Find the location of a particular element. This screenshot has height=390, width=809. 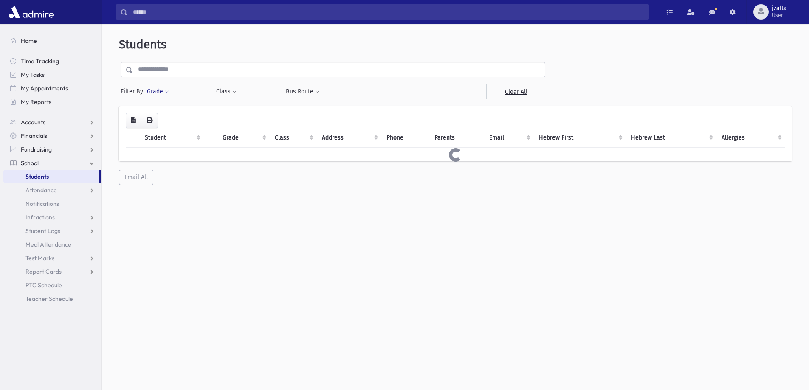

a: PTC Schedule is located at coordinates (52, 285).